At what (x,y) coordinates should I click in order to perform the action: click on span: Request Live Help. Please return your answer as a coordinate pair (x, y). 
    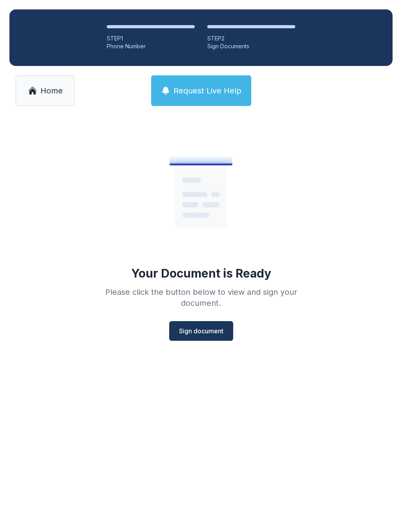
    Looking at the image, I should click on (207, 91).